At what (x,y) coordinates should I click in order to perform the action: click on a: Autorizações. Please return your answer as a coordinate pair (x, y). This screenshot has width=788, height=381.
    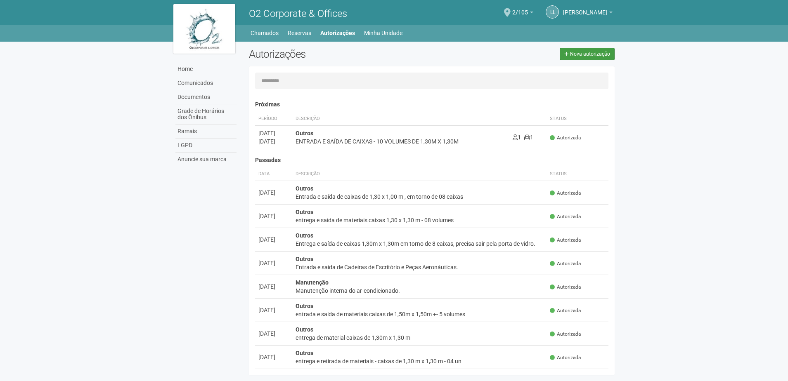
    Looking at the image, I should click on (338, 33).